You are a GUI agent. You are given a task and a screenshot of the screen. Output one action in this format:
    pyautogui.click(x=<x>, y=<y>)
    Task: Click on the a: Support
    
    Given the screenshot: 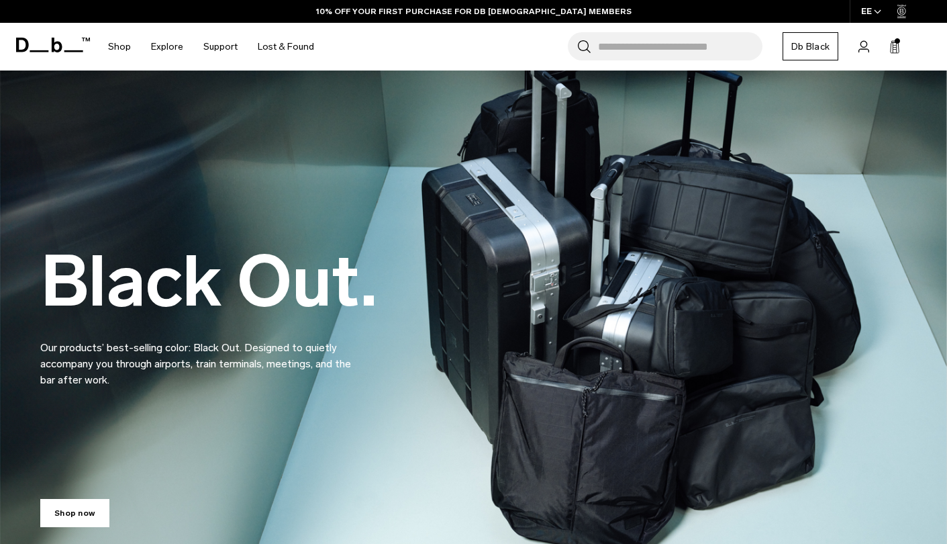 What is the action you would take?
    pyautogui.click(x=220, y=46)
    